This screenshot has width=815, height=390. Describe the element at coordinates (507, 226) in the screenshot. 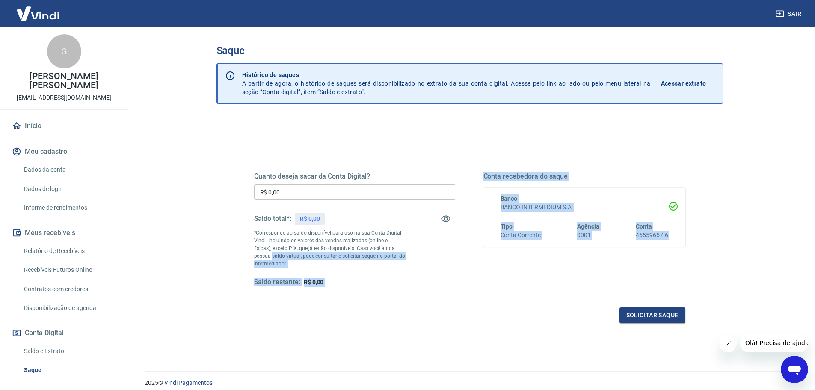

I see `span: Tipo` at that location.